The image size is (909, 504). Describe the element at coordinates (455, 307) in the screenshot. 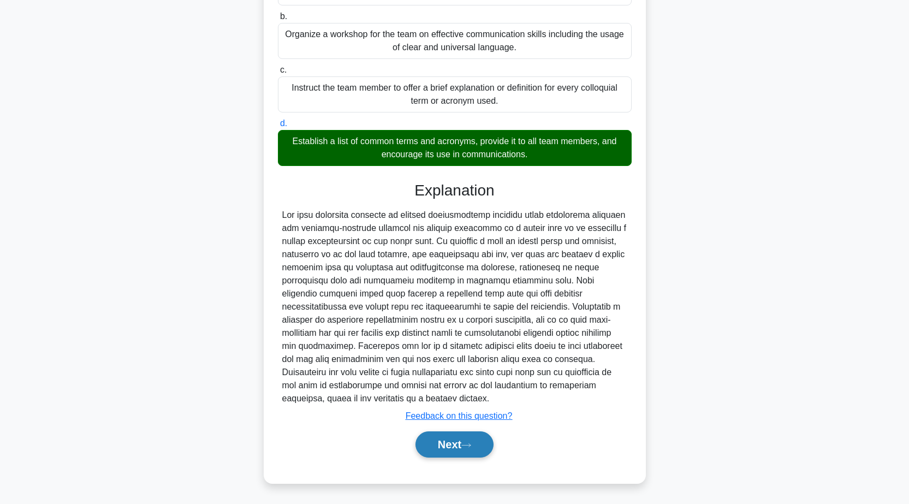

I see `div: Lor ipsu dolorsita consecte ad elitsed doeiusmodtemp incididu utlab etdolorema aliquaen adm venia...` at that location.